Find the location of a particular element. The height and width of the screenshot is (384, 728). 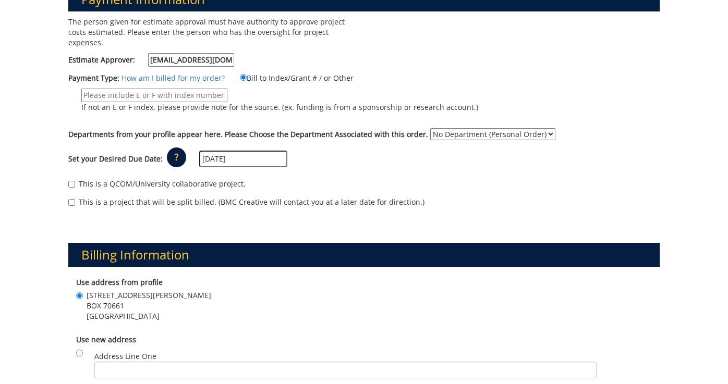

input: Address Line One is located at coordinates (345, 371).